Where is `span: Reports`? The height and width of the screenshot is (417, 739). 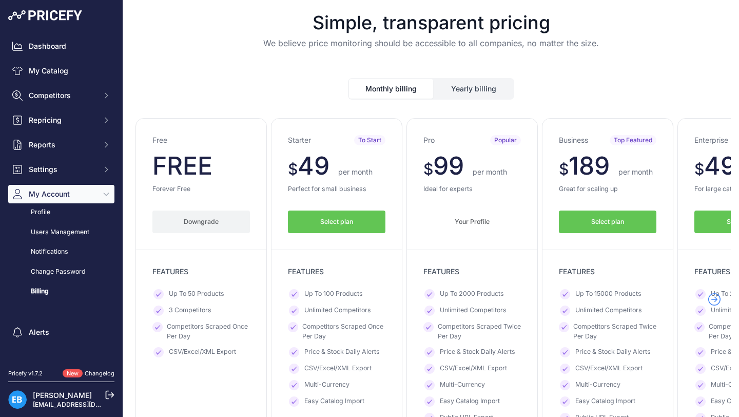 span: Reports is located at coordinates (62, 145).